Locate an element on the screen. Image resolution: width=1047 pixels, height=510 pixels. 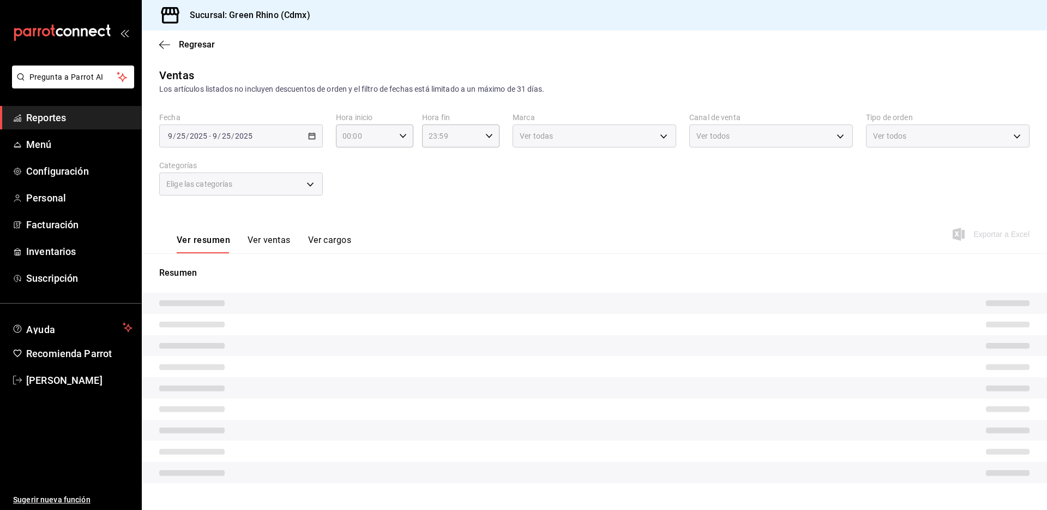
h3: Sucursal: Green Rhino (Cdmx) is located at coordinates (245, 15).